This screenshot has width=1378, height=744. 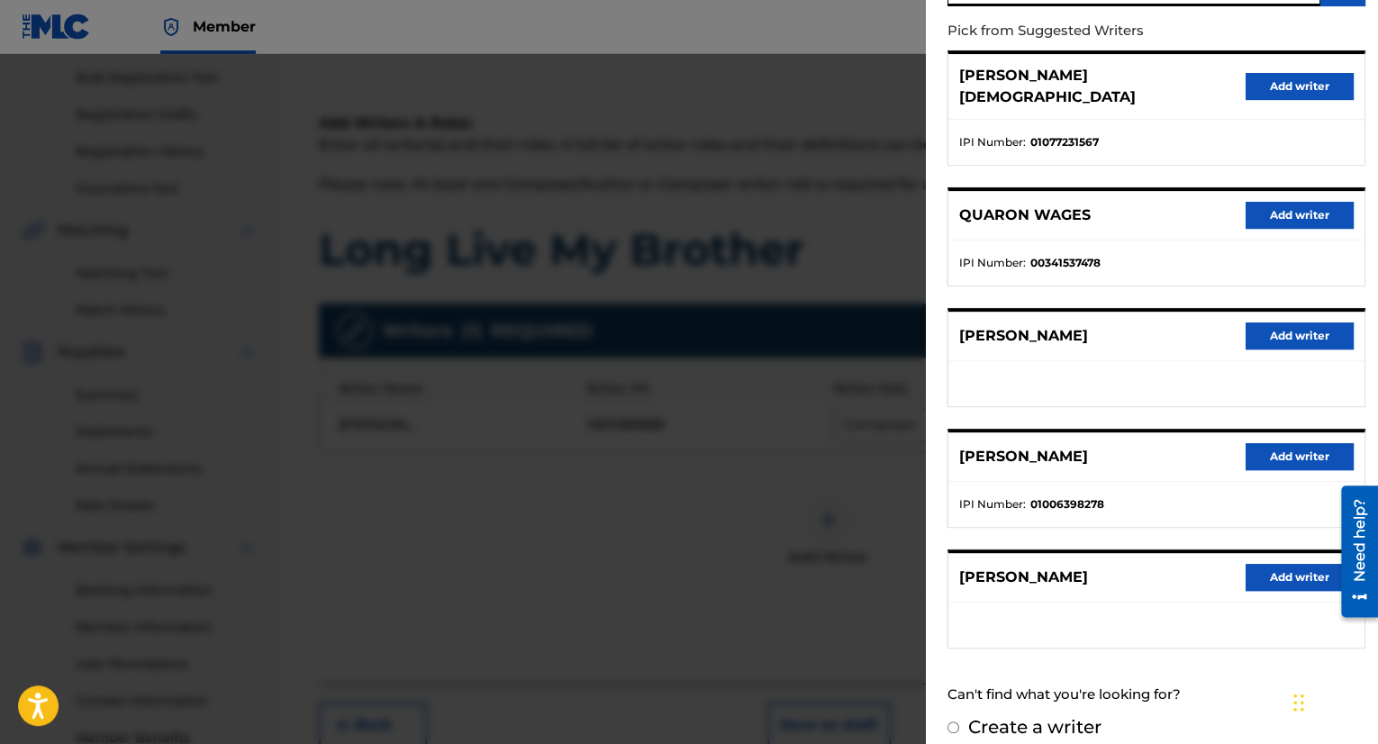 I want to click on img: Top Rightsholder, so click(x=171, y=27).